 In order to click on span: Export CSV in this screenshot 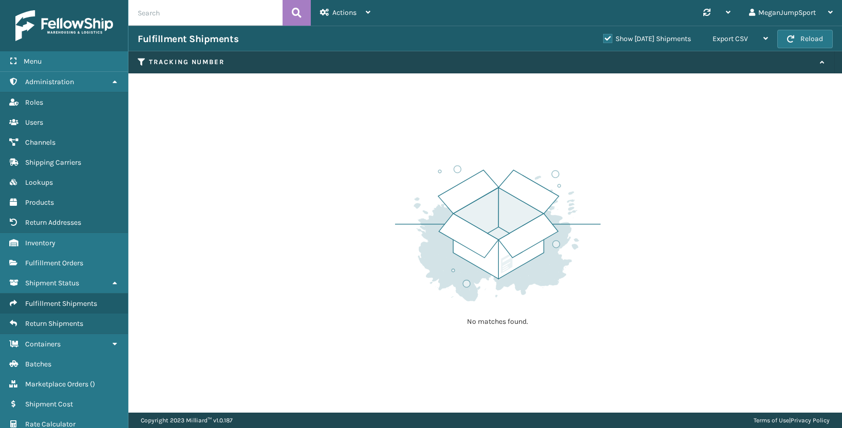, I will do `click(730, 39)`.